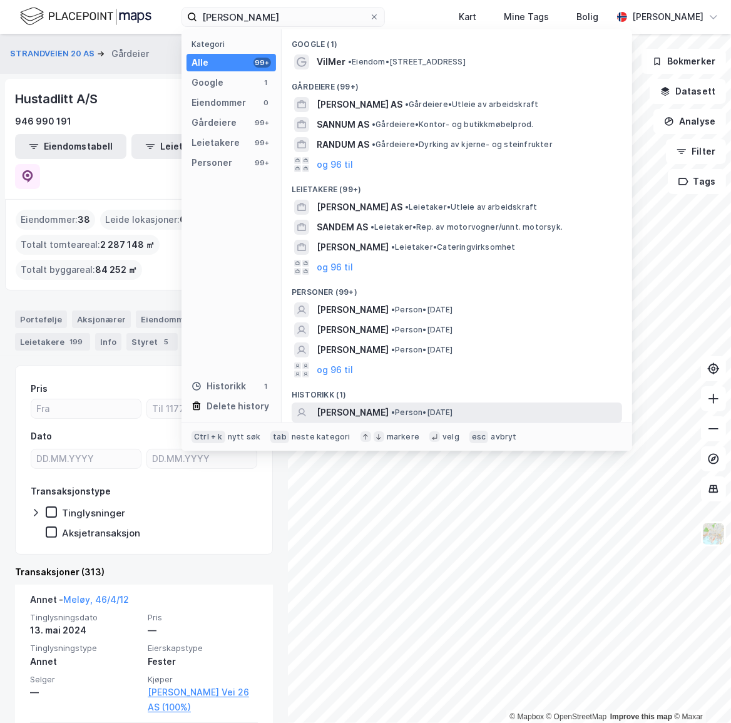 The image size is (731, 723). What do you see at coordinates (183, 220) in the screenshot?
I see `span: 0` at bounding box center [183, 220].